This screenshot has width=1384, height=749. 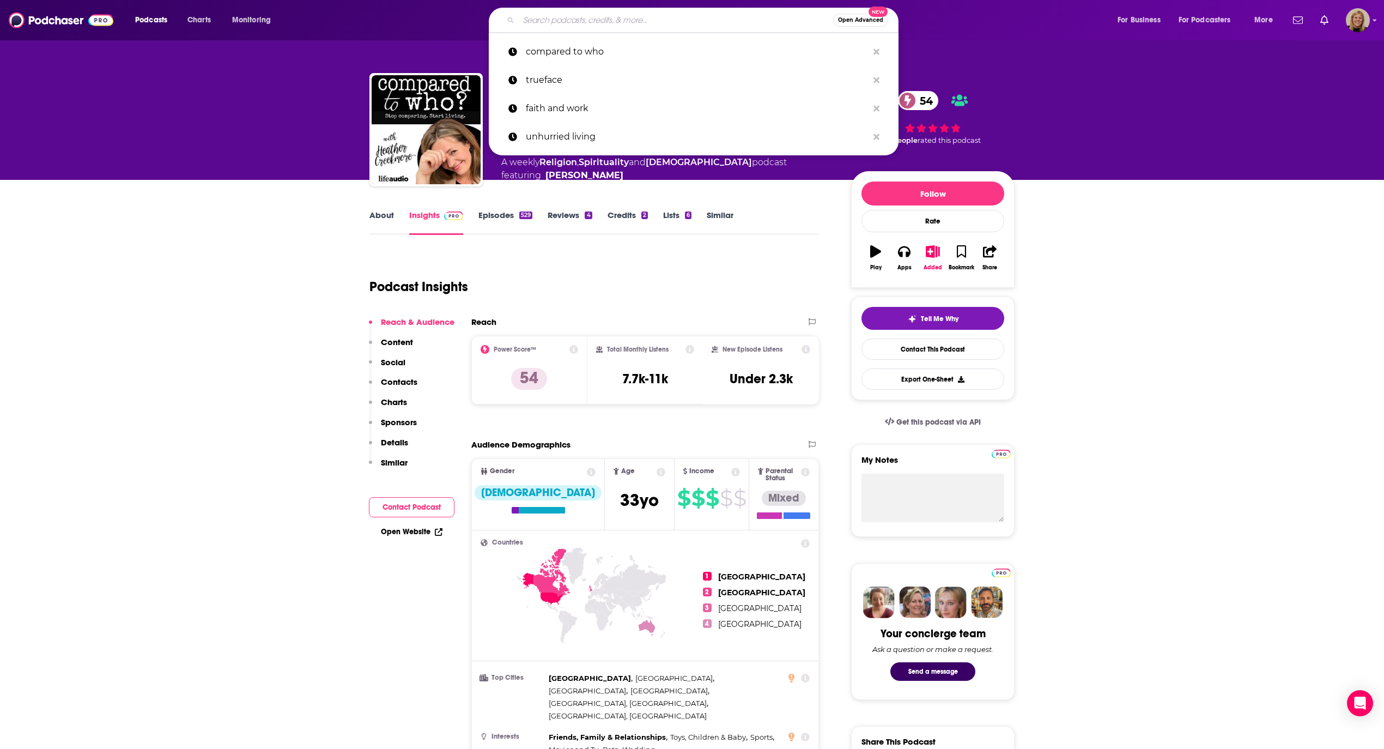 What do you see at coordinates (638, 349) in the screenshot?
I see `h2: Total Monthly Listens` at bounding box center [638, 349].